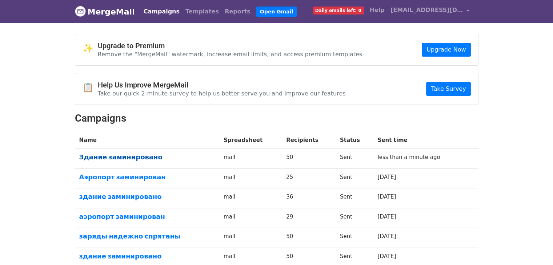 This screenshot has height=265, width=553. What do you see at coordinates (147, 217) in the screenshot?
I see `a: аэропорт заминирован` at bounding box center [147, 217].